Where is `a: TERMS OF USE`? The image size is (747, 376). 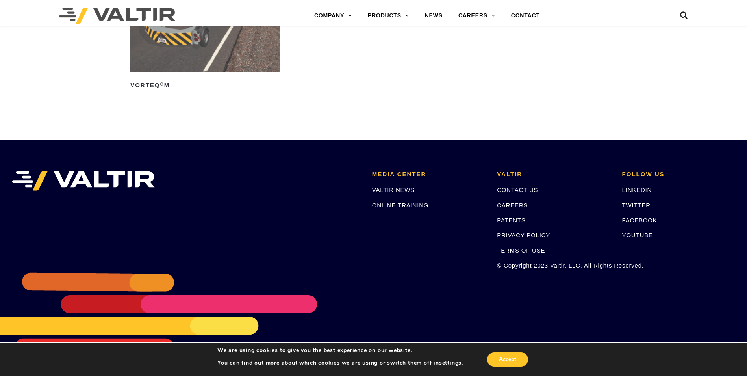
a: TERMS OF USE is located at coordinates (521, 250).